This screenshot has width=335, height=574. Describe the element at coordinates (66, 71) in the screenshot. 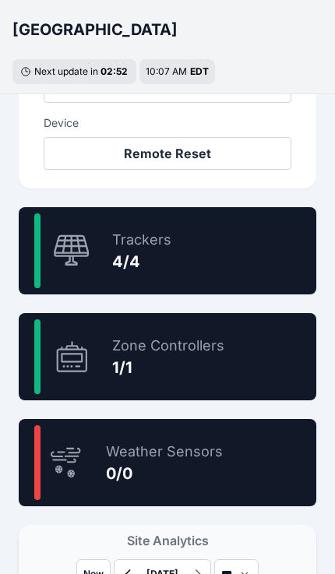

I see `span: Next update in` at that location.